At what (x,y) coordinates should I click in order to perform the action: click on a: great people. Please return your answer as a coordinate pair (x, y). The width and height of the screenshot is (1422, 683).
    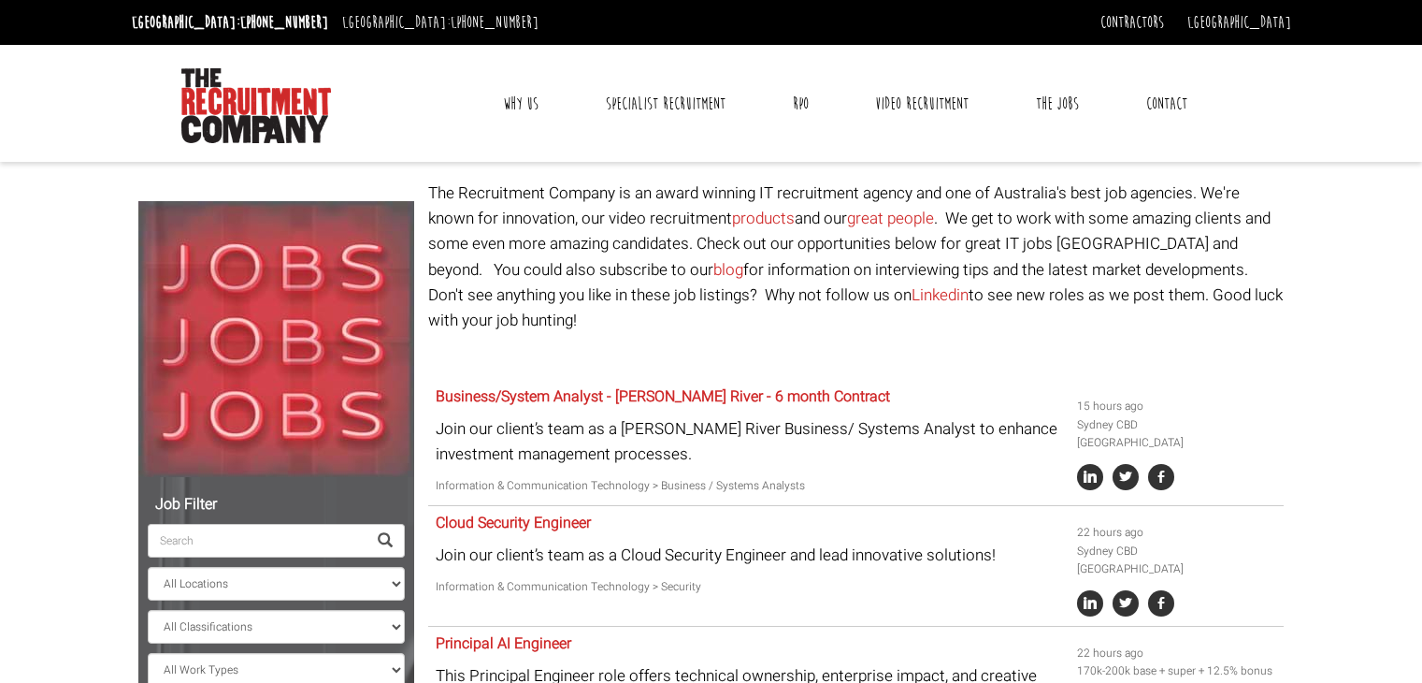
    Looking at the image, I should click on (890, 218).